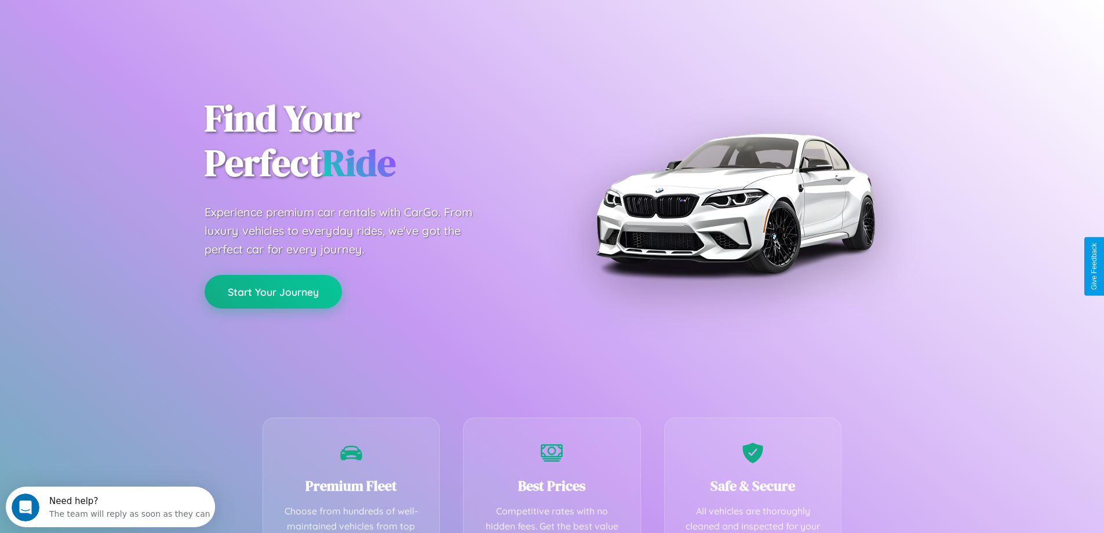  Describe the element at coordinates (370, 141) in the screenshot. I see `h1: Find Your Perfect` at that location.